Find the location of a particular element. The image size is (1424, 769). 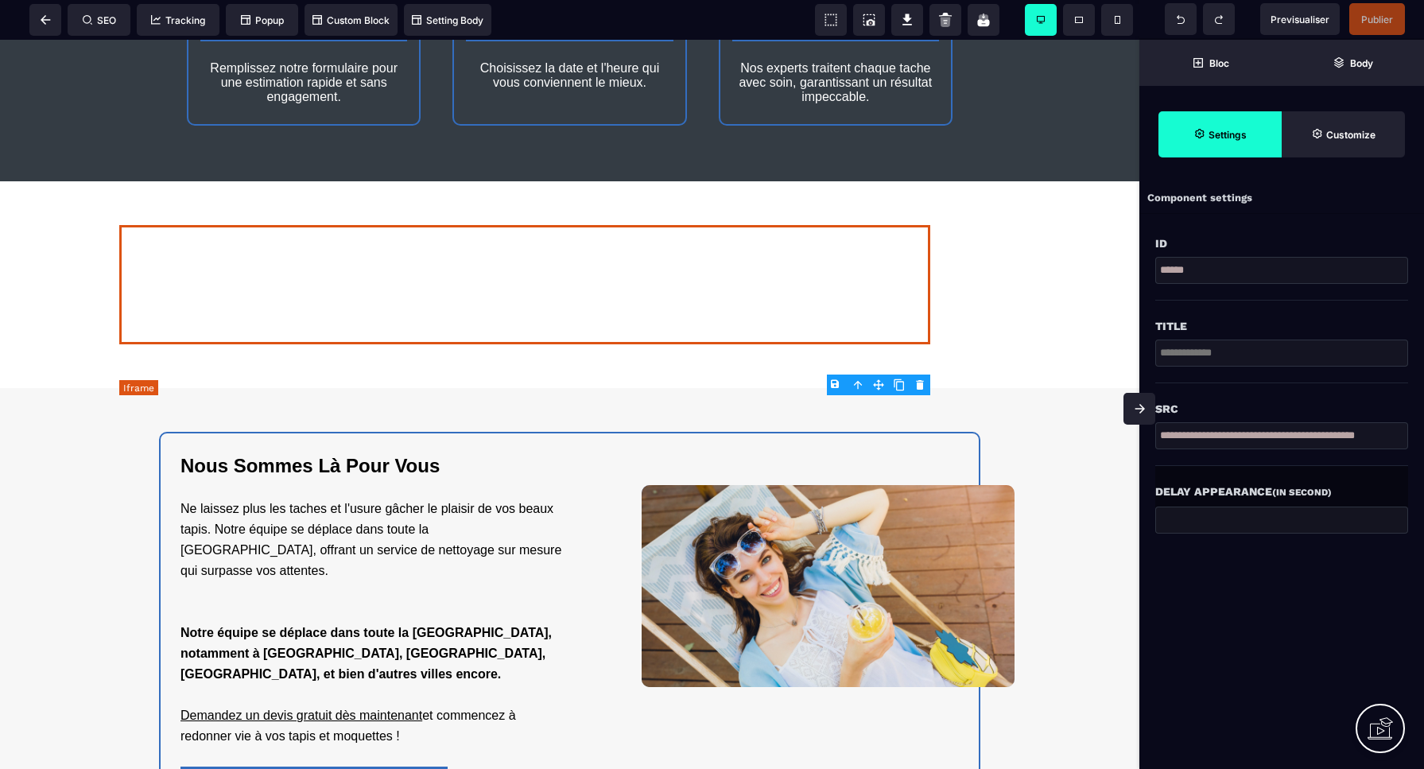

text: Nos experts traitent chaque tache avec soin, garantissant un résultat impeccable. is located at coordinates (835, 43).